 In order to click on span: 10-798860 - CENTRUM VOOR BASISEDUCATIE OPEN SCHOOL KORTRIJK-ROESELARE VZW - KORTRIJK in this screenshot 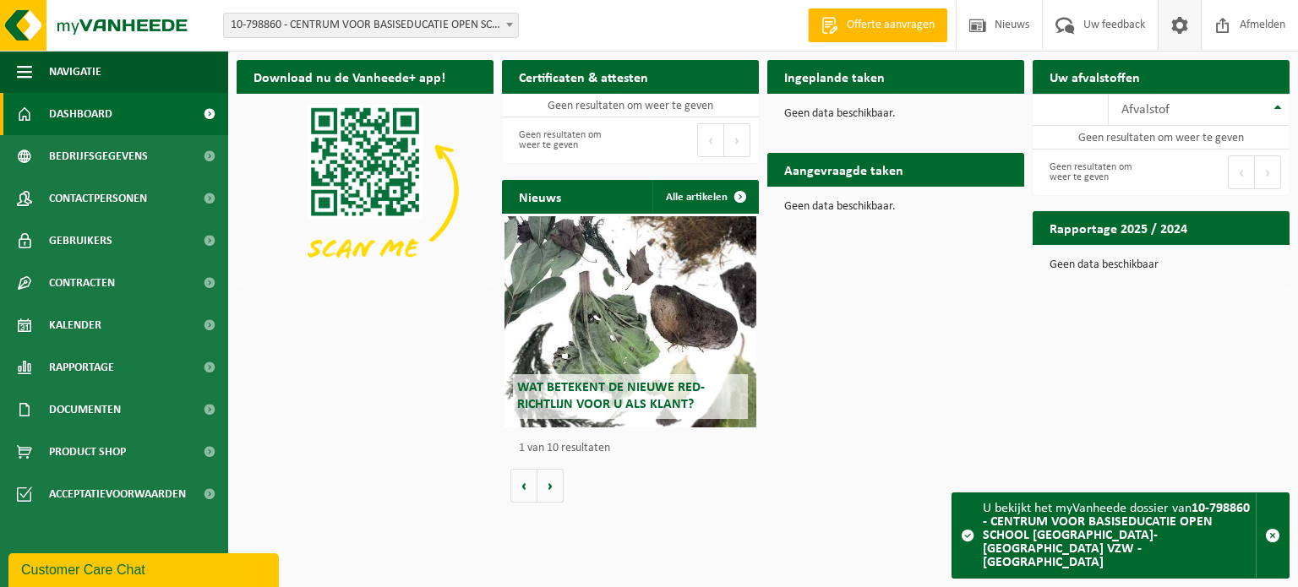, I will do `click(371, 25)`.